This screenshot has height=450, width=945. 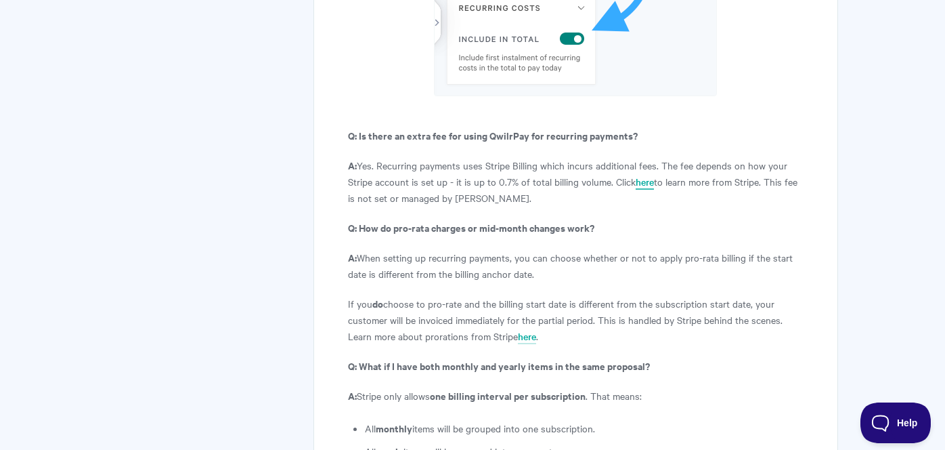 I want to click on strong: do, so click(x=378, y=303).